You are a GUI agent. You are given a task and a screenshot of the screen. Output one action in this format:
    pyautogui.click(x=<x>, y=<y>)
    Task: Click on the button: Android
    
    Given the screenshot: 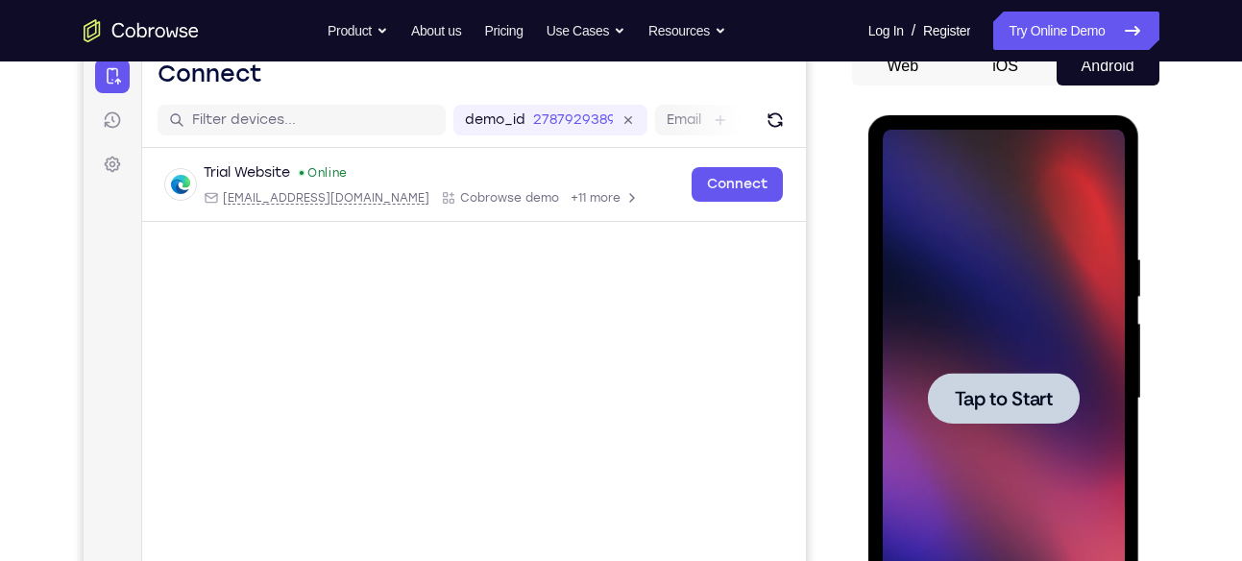 What is the action you would take?
    pyautogui.click(x=1108, y=66)
    